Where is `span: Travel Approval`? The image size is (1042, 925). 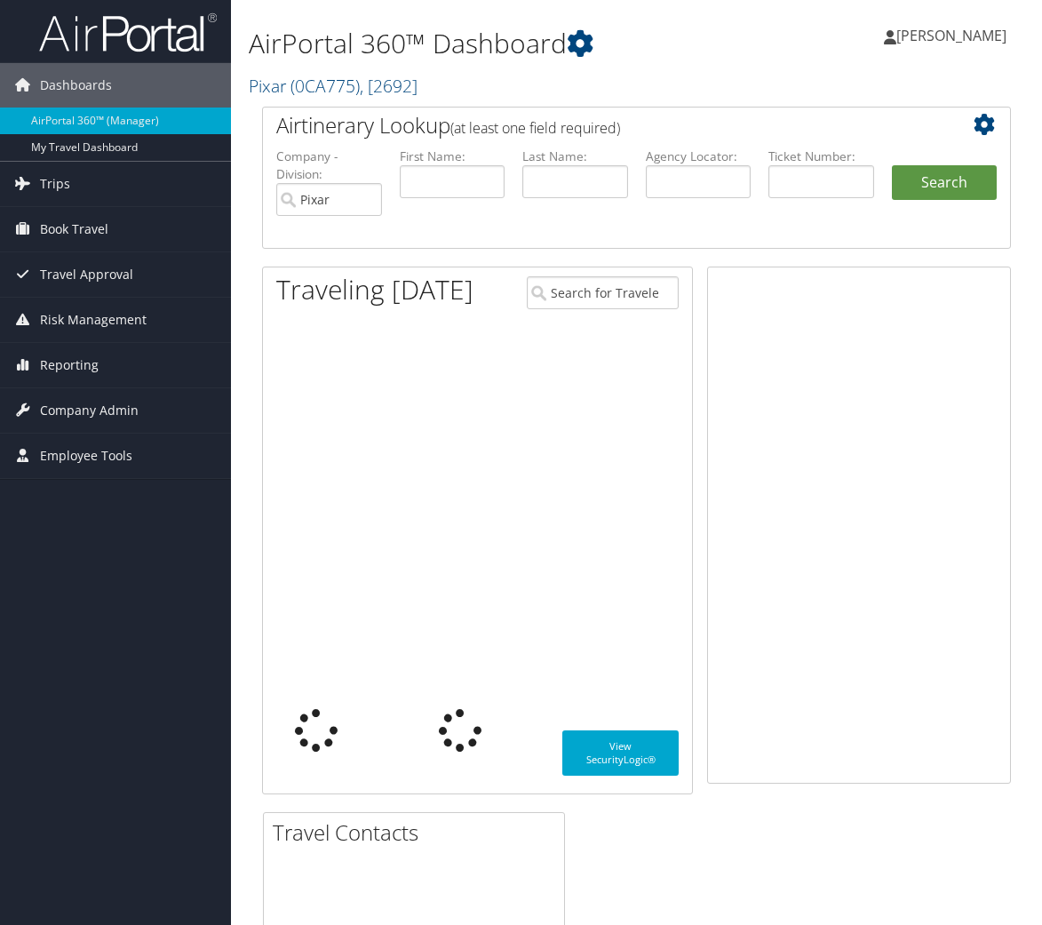
span: Travel Approval is located at coordinates (86, 275).